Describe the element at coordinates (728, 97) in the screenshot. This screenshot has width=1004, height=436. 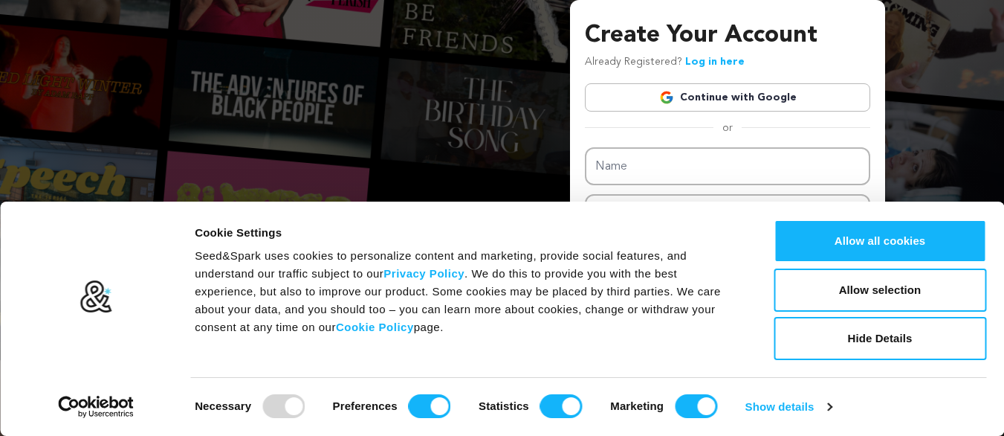
I see `a: Continue with Google` at that location.